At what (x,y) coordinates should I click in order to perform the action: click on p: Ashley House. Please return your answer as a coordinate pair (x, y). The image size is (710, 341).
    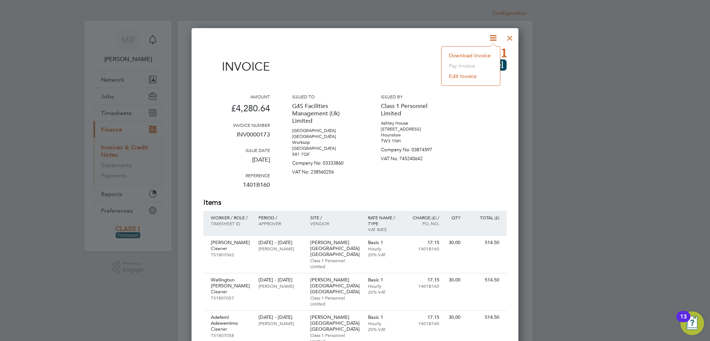
    Looking at the image, I should click on (414, 123).